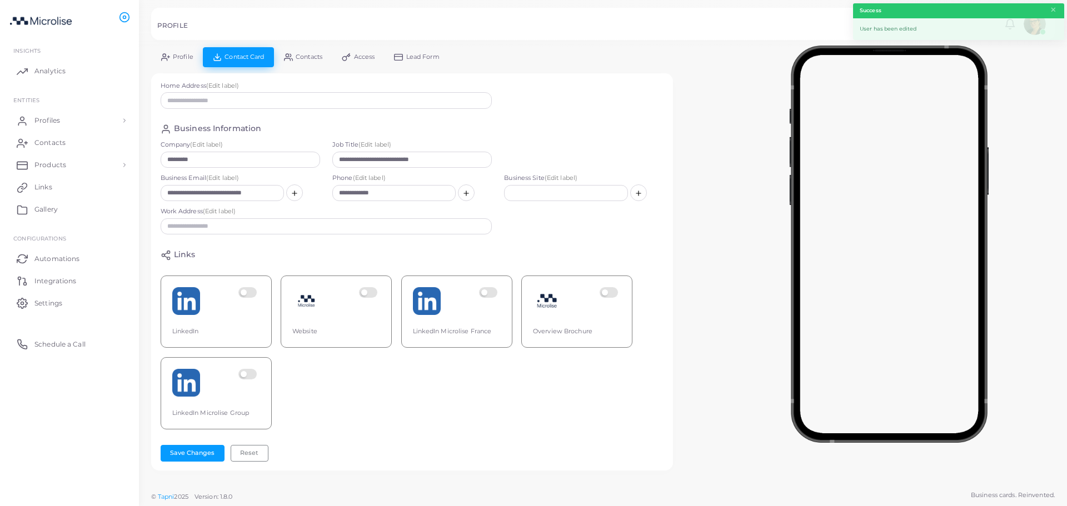  I want to click on a: Integrations, so click(69, 281).